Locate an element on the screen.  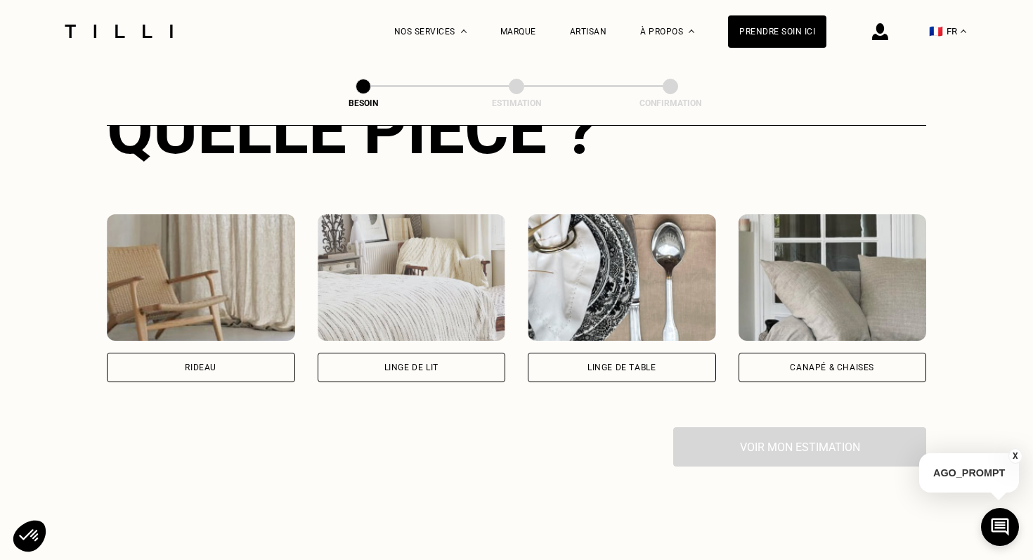
img: Tilli retouche votre Rideau is located at coordinates (201, 278).